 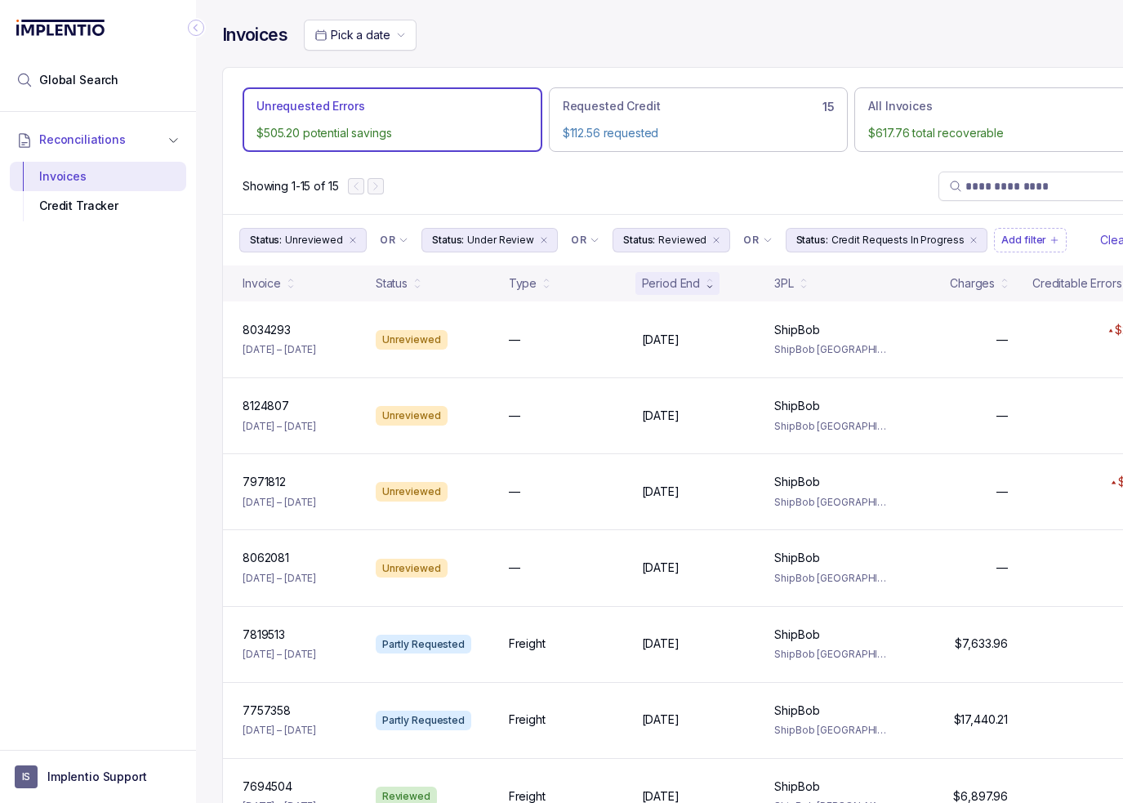 I want to click on p: All Invoices, so click(x=900, y=106).